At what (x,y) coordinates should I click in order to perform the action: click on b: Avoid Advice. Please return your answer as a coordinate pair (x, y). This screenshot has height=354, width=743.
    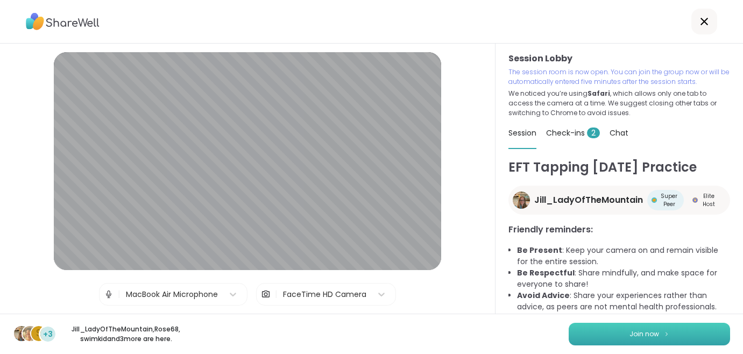
    Looking at the image, I should click on (543, 295).